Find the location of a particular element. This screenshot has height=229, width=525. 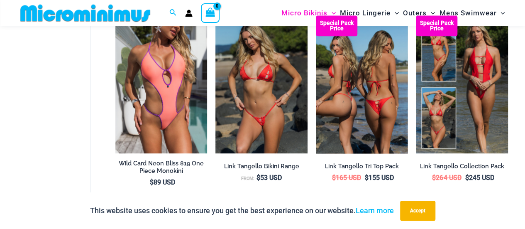

nav: Site Navigation is located at coordinates (393, 13).